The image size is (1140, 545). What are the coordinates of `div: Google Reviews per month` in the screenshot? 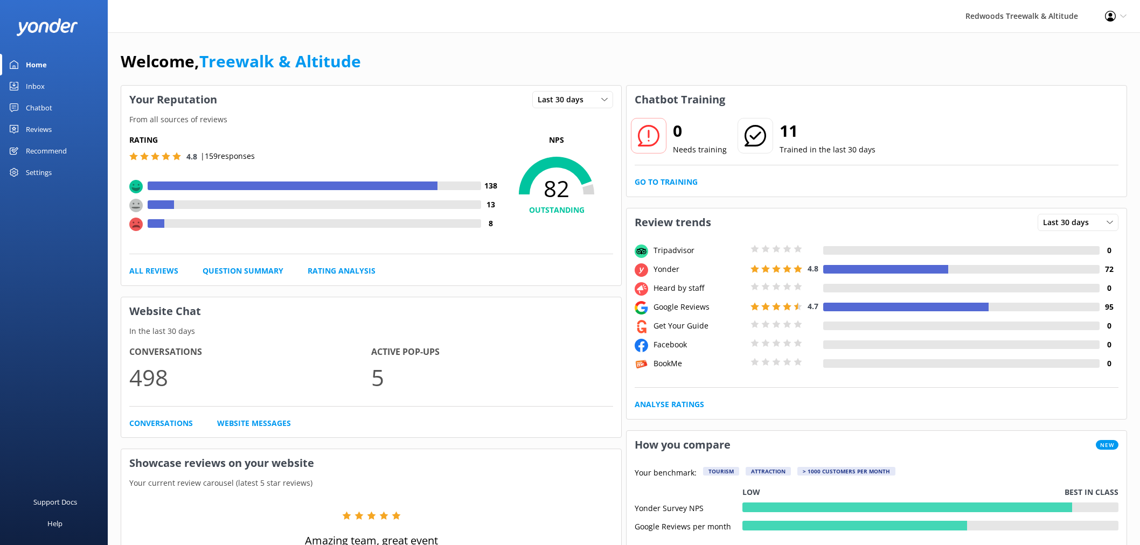 It's located at (688, 526).